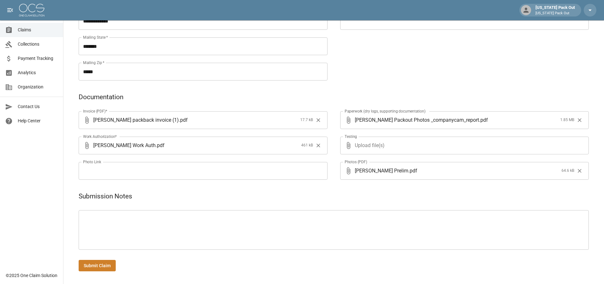 The height and width of the screenshot is (284, 604). I want to click on span: 1.85 MB, so click(567, 120).